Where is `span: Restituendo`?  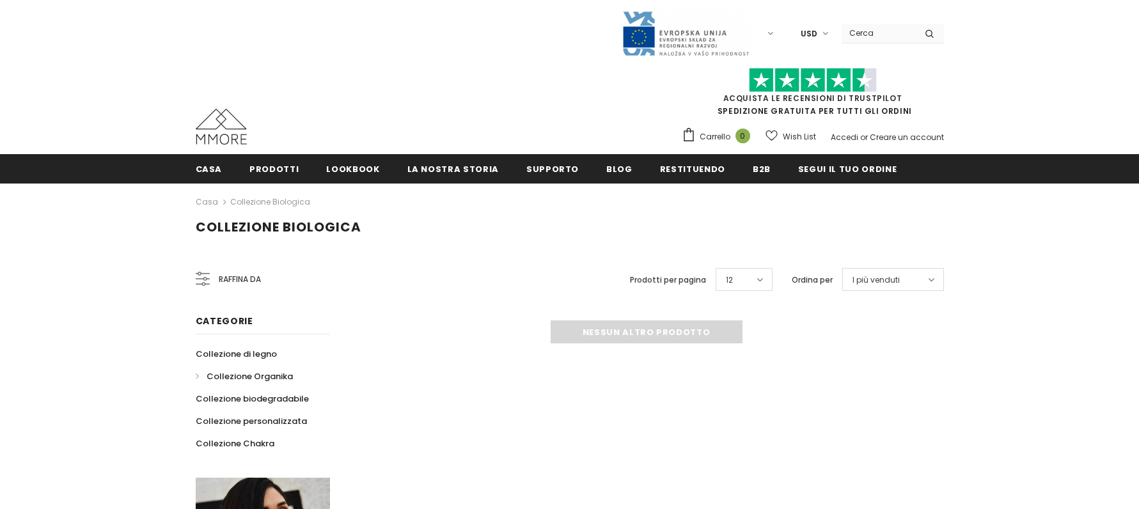 span: Restituendo is located at coordinates (692, 169).